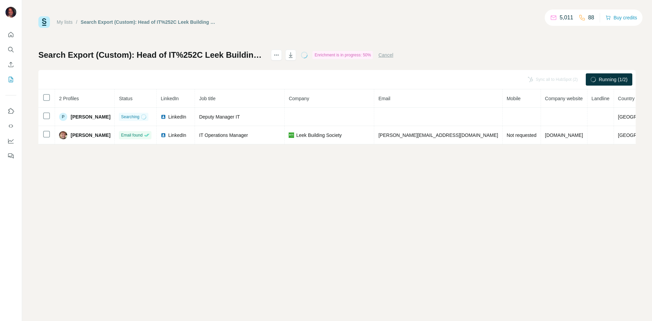 The height and width of the screenshot is (321, 652). I want to click on button: Feedback, so click(11, 156).